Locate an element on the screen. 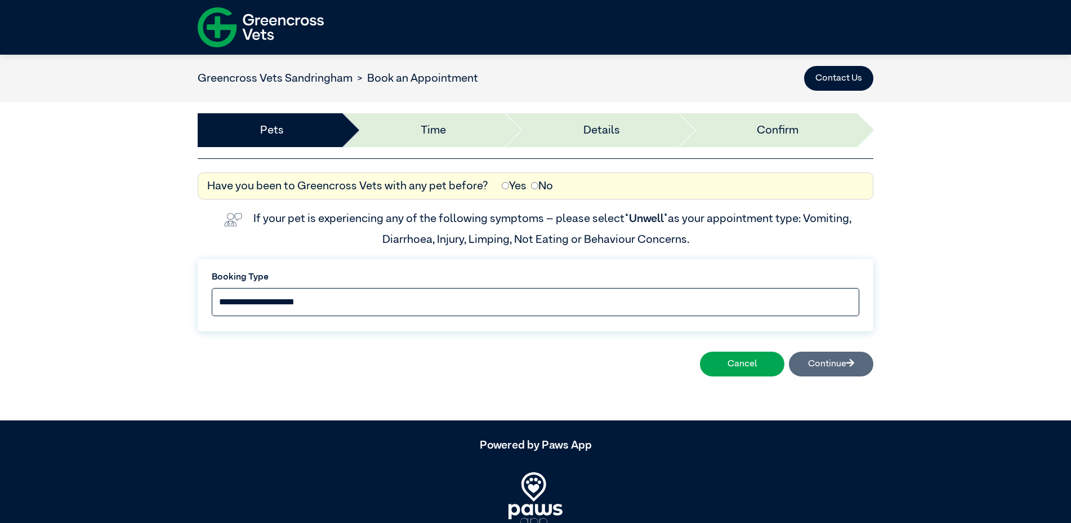 Image resolution: width=1071 pixels, height=523 pixels. img: f-logo is located at coordinates (261, 27).